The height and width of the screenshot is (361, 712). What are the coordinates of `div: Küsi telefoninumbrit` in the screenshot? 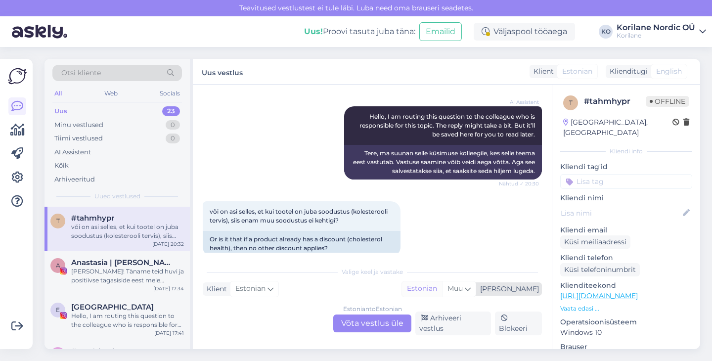 It's located at (600, 270).